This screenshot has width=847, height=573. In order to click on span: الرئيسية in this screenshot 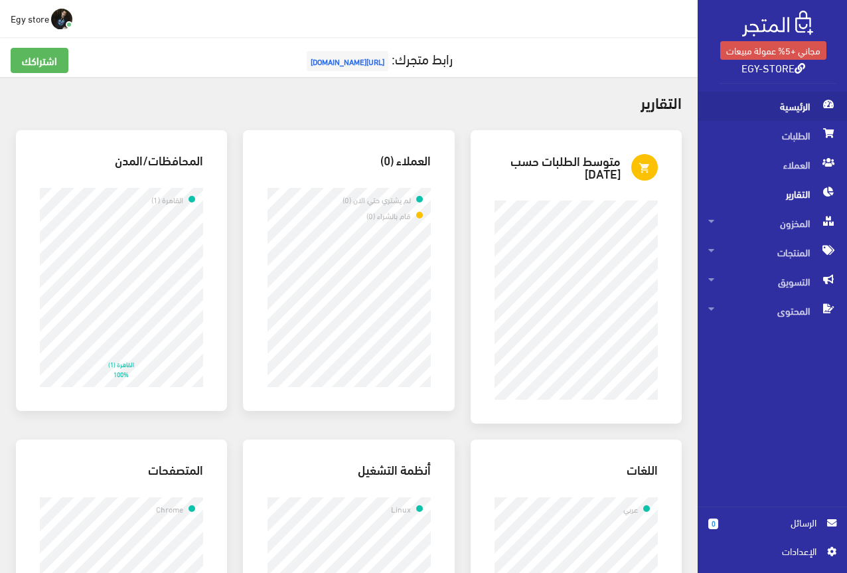, I will do `click(772, 106)`.